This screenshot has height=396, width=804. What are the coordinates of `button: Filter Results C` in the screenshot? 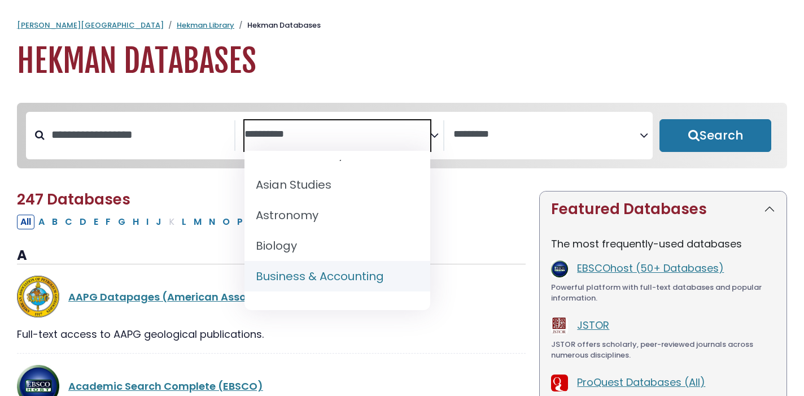 It's located at (68, 222).